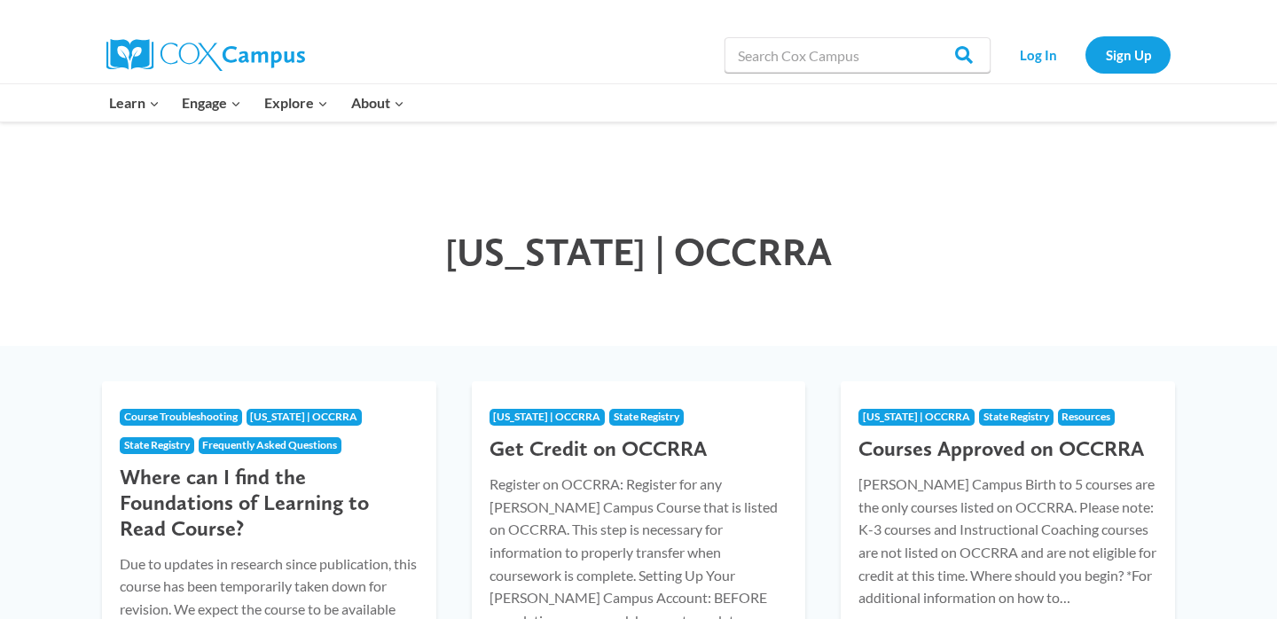  Describe the element at coordinates (269, 503) in the screenshot. I see `h3: Where can I find the Foundations of Learning to Read Course?` at that location.